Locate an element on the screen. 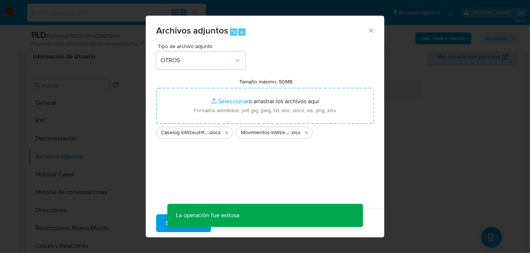 This screenshot has width=530, height=253. span: Cancelar is located at coordinates (236, 223).